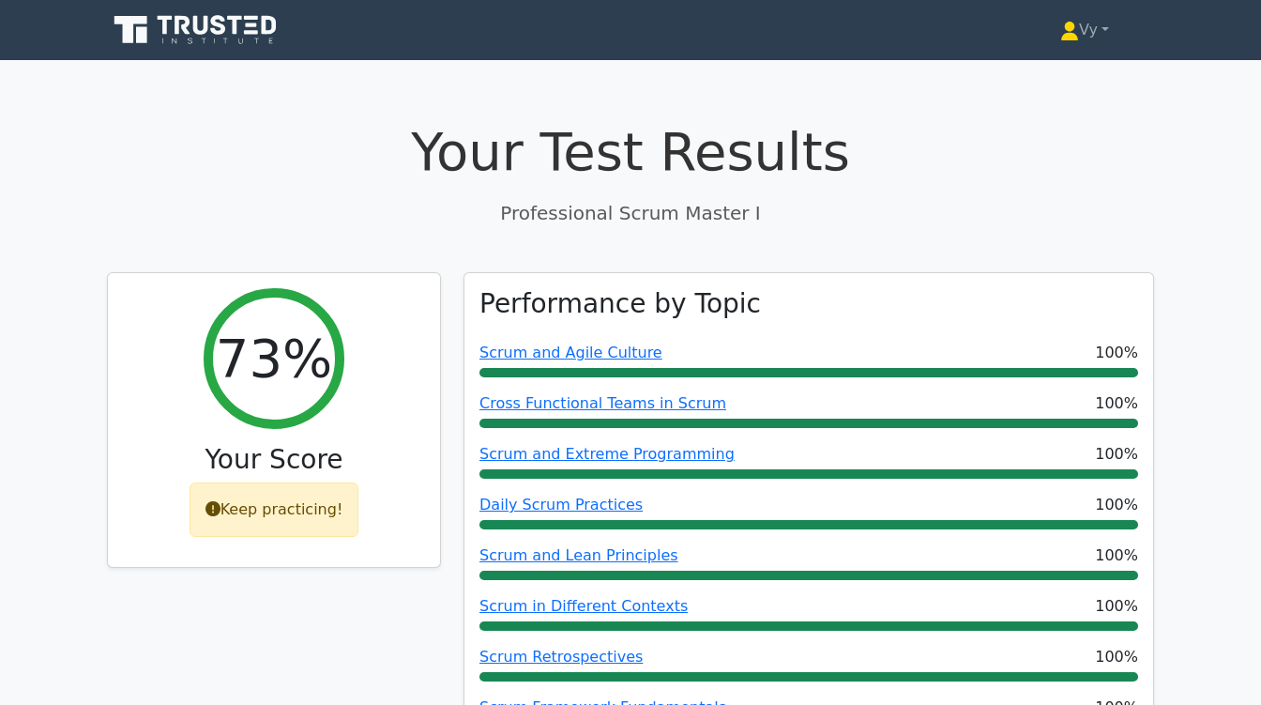 This screenshot has width=1261, height=705. What do you see at coordinates (274, 460) in the screenshot?
I see `h3: Your Score` at bounding box center [274, 460].